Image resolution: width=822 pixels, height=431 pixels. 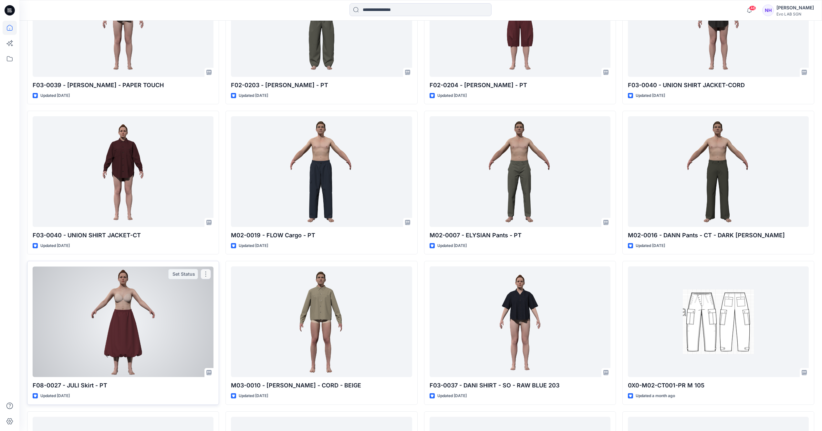 What do you see at coordinates (321, 322) in the screenshot?
I see `a: M03-0010 - PEDRO Overshirt - CORD - BEIGE` at bounding box center [321, 322].